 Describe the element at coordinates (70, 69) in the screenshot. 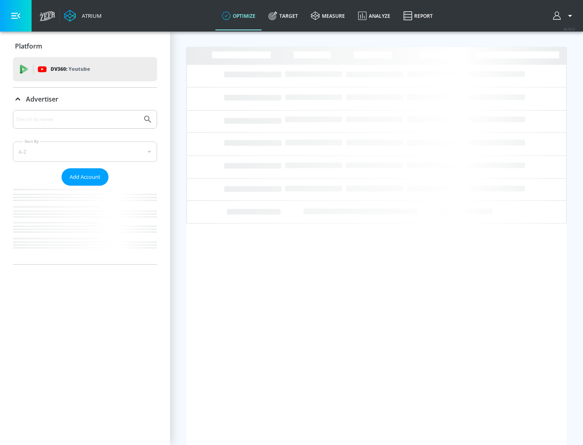

I see `p: DV360:` at that location.